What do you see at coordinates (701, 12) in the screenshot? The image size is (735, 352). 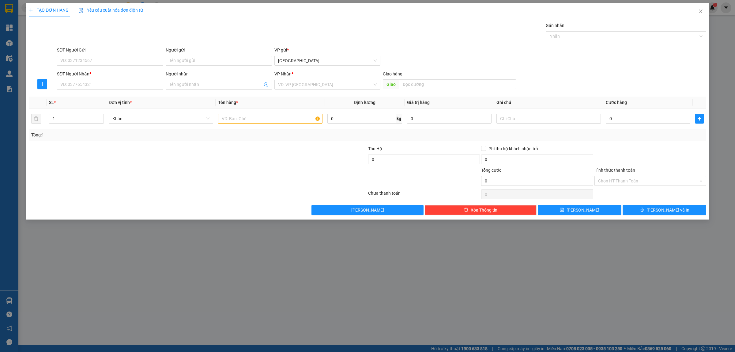 I see `button: Close` at bounding box center [701, 12].